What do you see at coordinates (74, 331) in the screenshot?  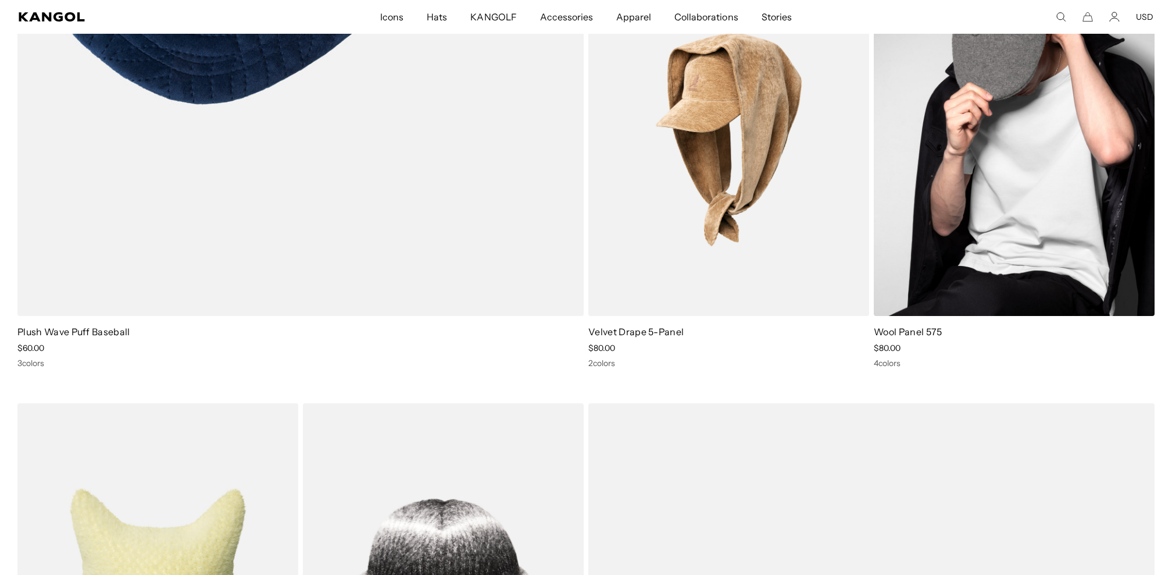 I see `a: Plush Wave Puff Baseball` at bounding box center [74, 331].